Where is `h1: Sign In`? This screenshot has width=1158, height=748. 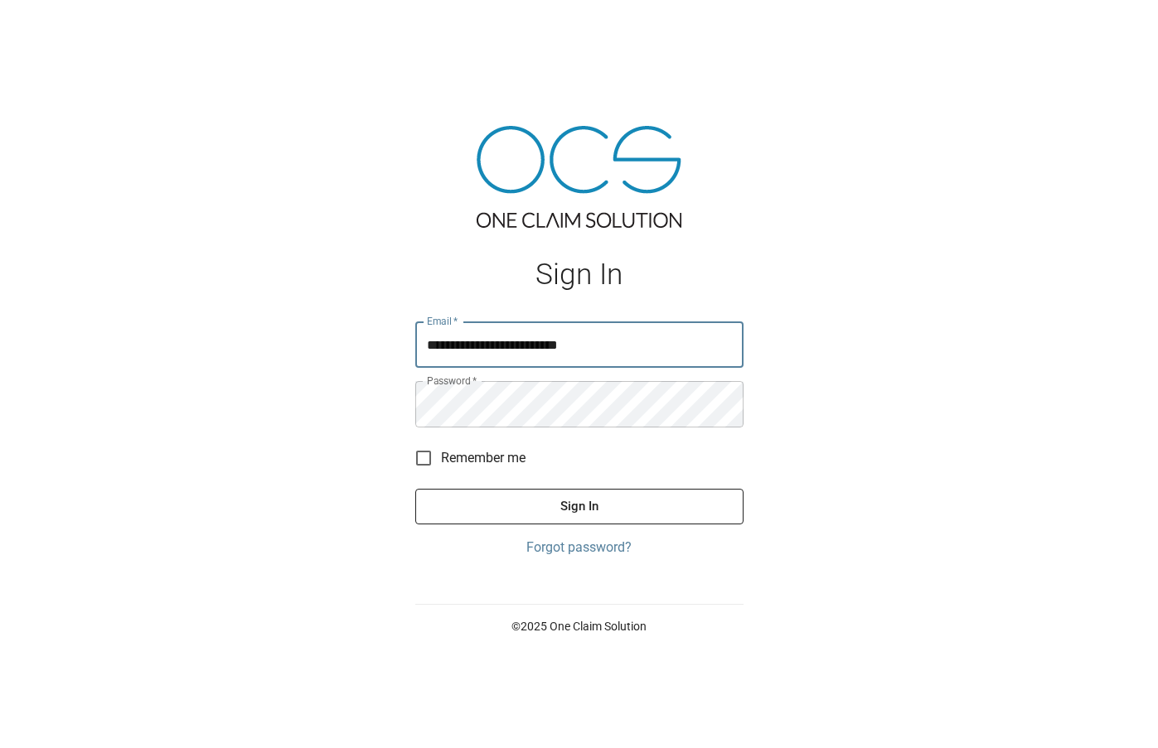 h1: Sign In is located at coordinates (579, 274).